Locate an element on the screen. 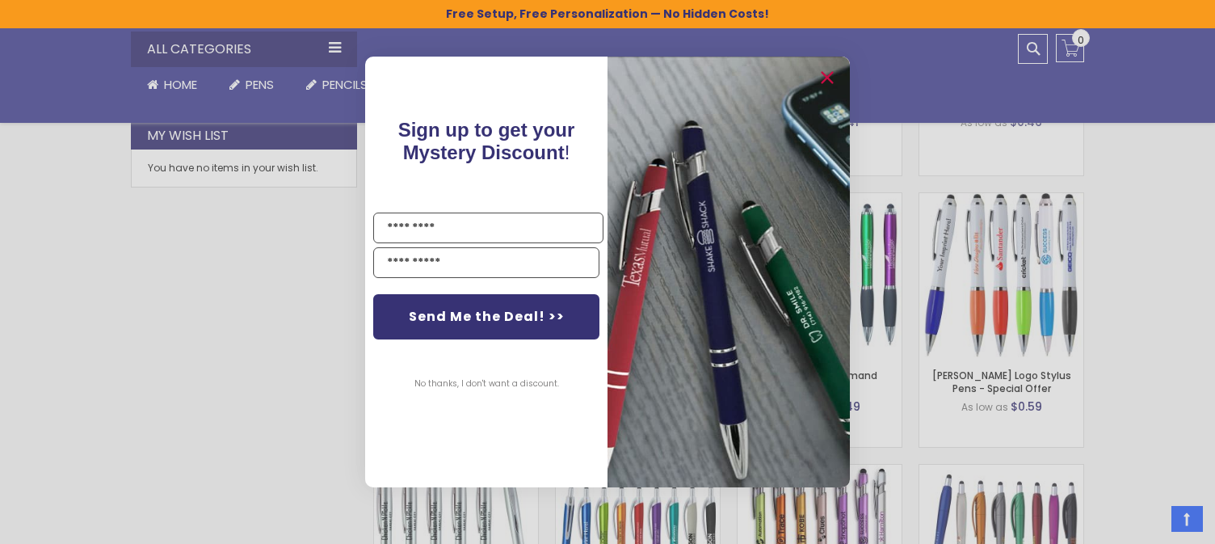 The width and height of the screenshot is (1215, 544). span: Sign up to get your Mystery Discount is located at coordinates (486, 141).